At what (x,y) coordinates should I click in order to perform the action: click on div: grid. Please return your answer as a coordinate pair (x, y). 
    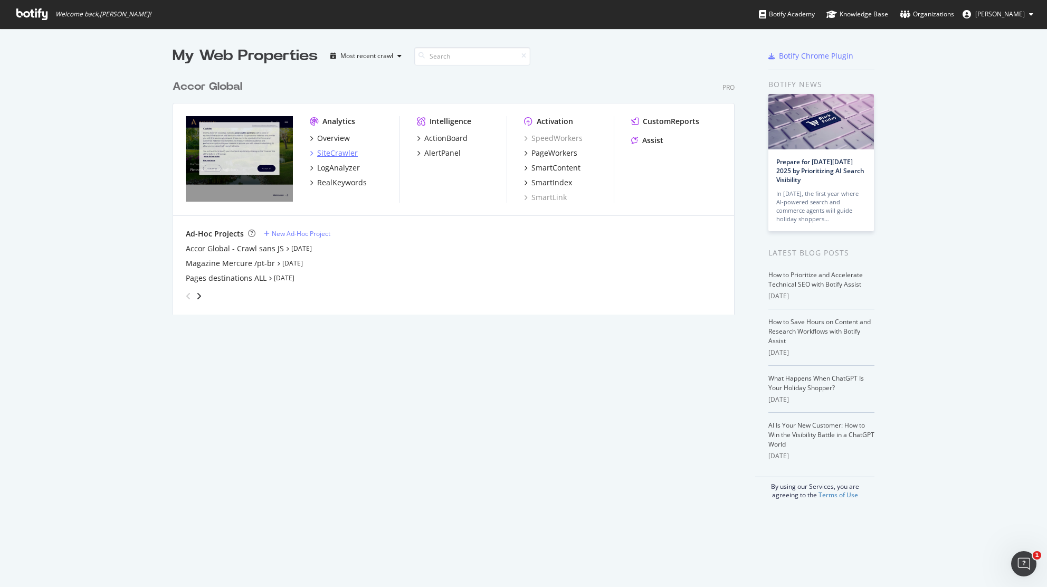
    Looking at the image, I should click on (458, 191).